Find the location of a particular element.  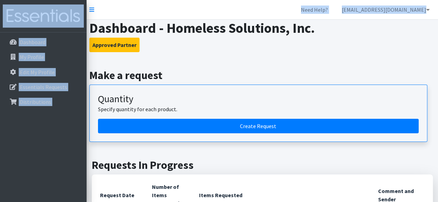

a: Create a request by quantity is located at coordinates (258, 126).